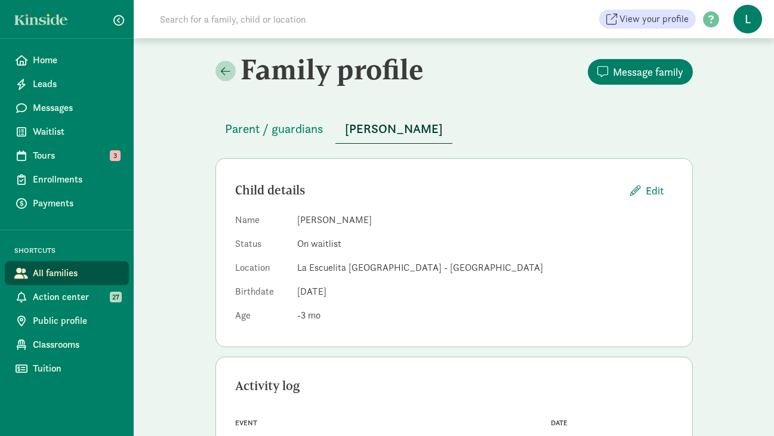 Image resolution: width=774 pixels, height=436 pixels. What do you see at coordinates (67, 321) in the screenshot?
I see `a: Public profile` at bounding box center [67, 321].